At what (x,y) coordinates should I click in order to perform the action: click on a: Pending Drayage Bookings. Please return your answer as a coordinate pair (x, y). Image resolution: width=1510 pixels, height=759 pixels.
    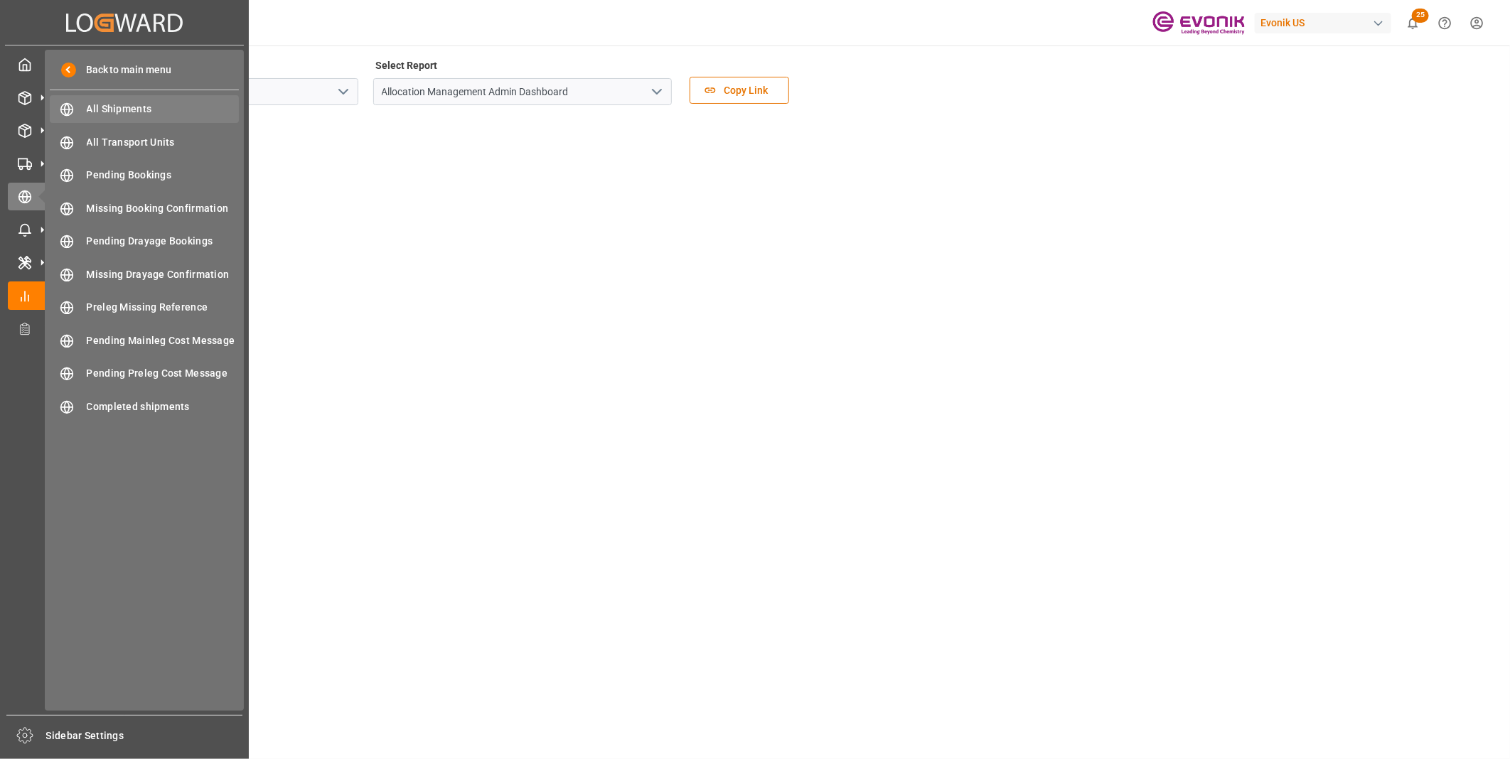
    Looking at the image, I should click on (144, 241).